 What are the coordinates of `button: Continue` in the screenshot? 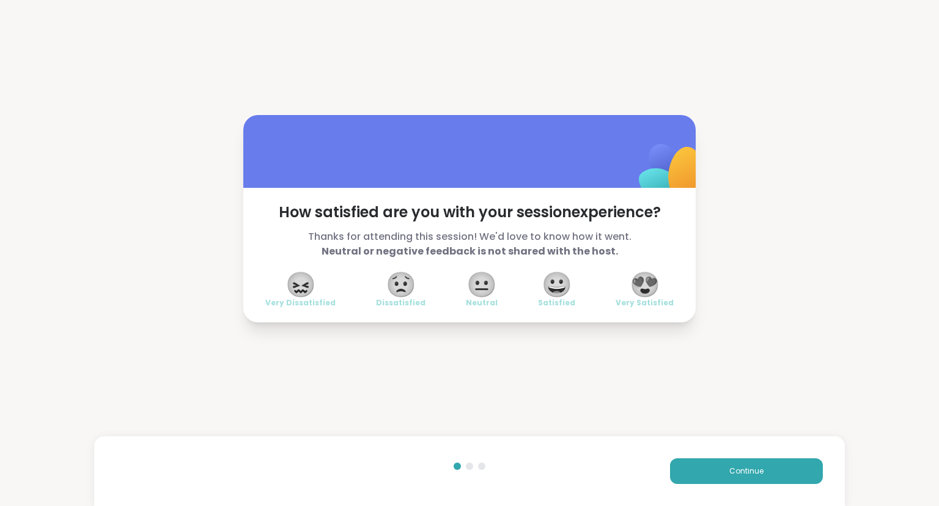 It's located at (747, 471).